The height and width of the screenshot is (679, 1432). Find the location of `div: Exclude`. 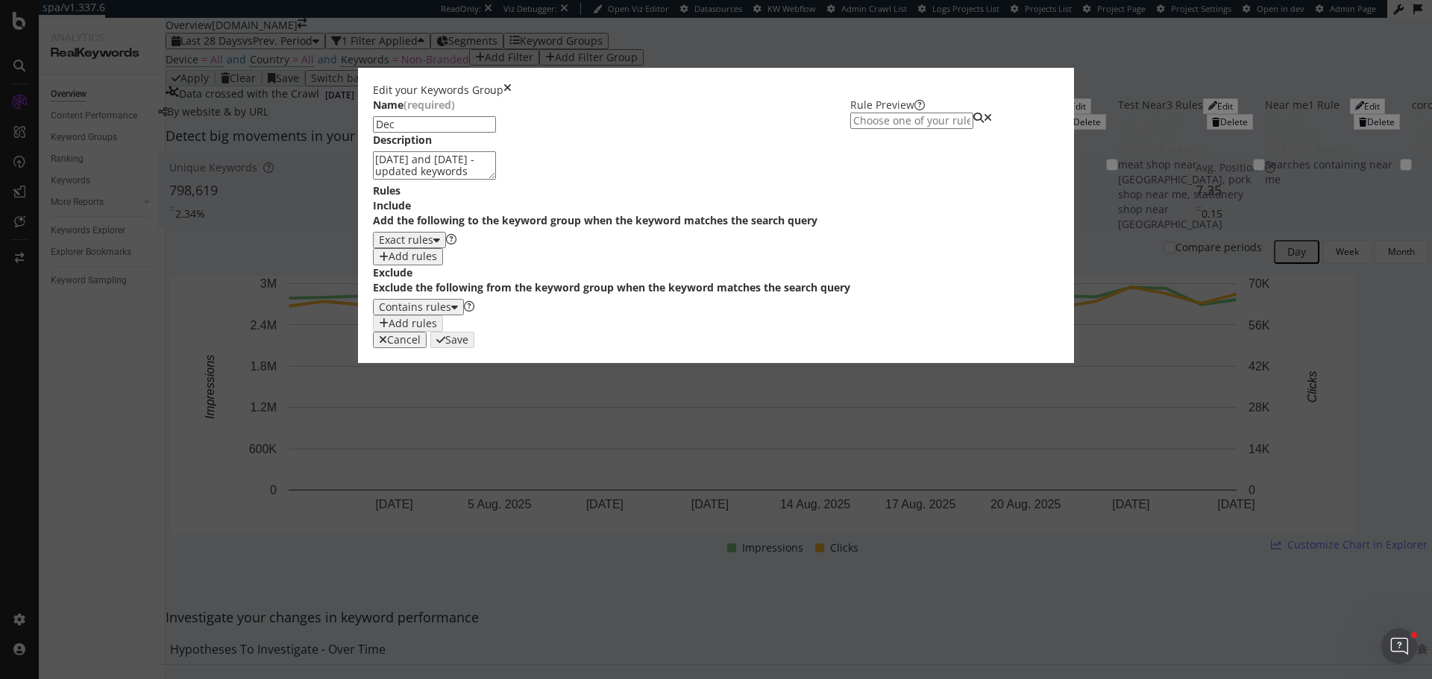

div: Exclude is located at coordinates (392, 273).